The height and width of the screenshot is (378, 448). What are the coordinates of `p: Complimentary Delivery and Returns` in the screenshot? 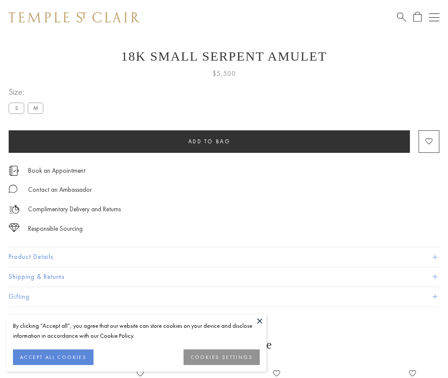 It's located at (74, 209).